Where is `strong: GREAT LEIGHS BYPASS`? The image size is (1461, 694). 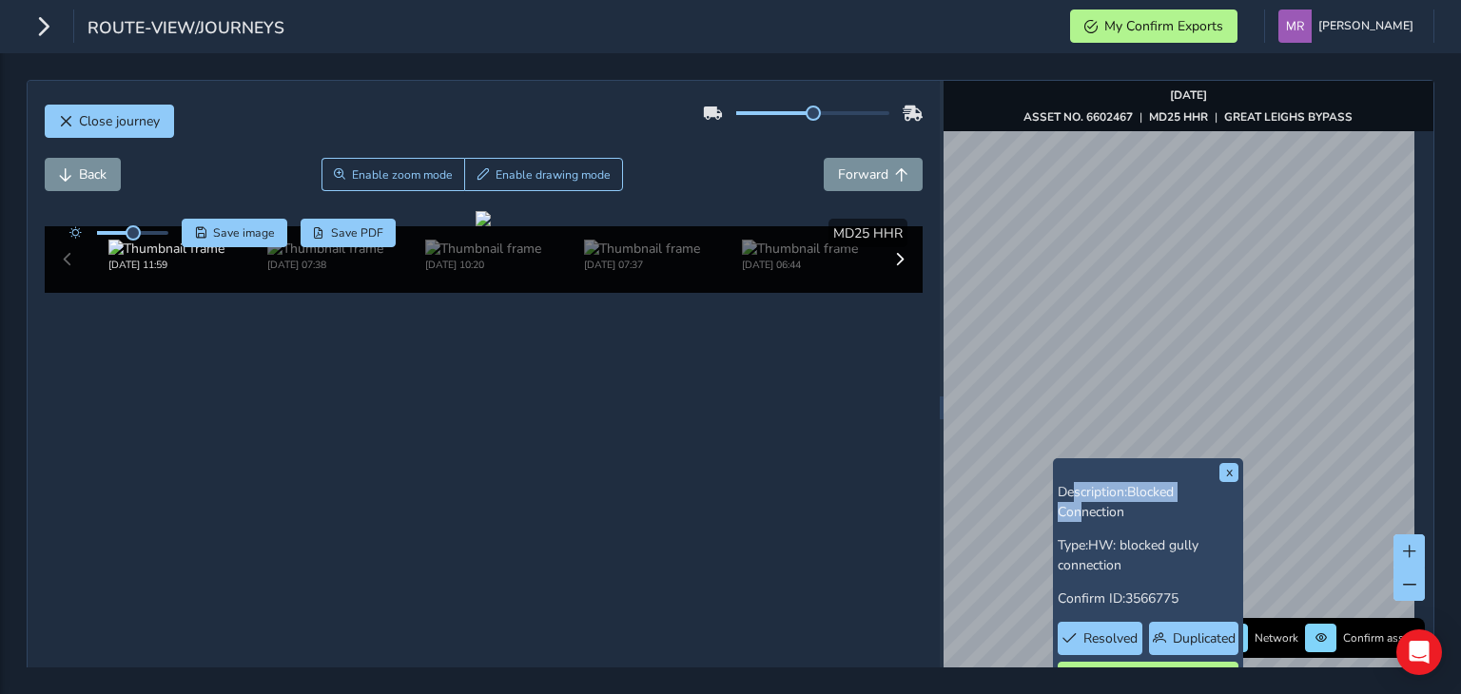 strong: GREAT LEIGHS BYPASS is located at coordinates (1288, 117).